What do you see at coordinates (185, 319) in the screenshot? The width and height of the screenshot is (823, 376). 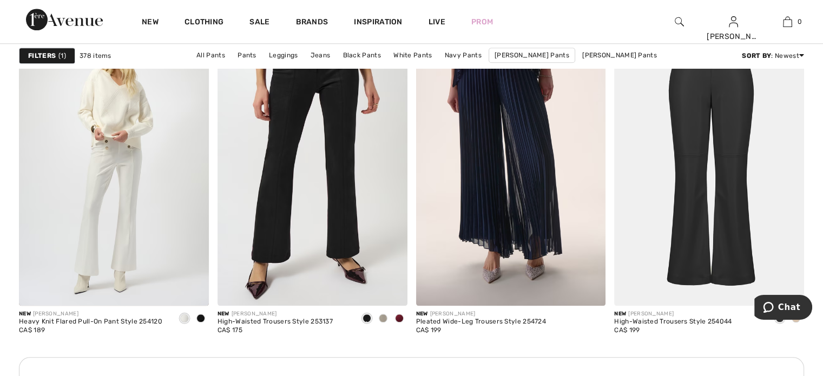 I see `div: Vanilla 30` at bounding box center [185, 319].